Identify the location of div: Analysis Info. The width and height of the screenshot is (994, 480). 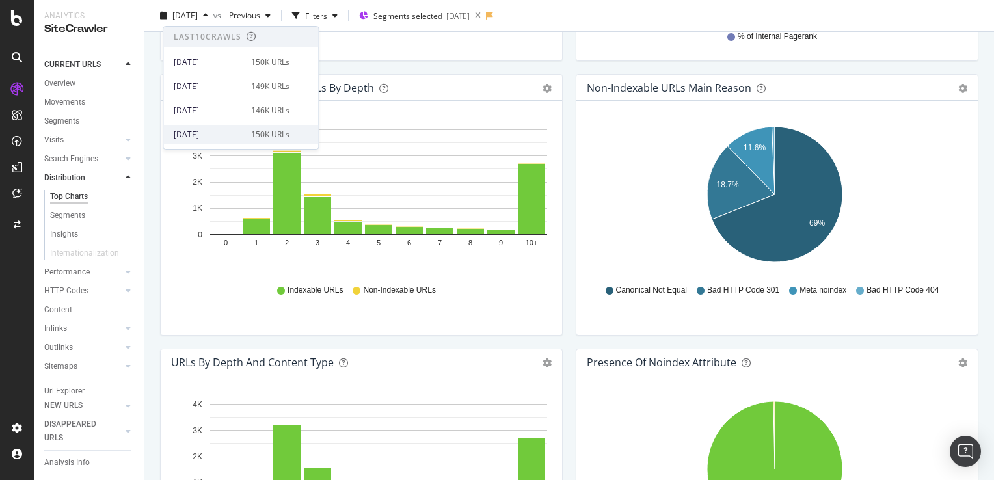
(67, 462).